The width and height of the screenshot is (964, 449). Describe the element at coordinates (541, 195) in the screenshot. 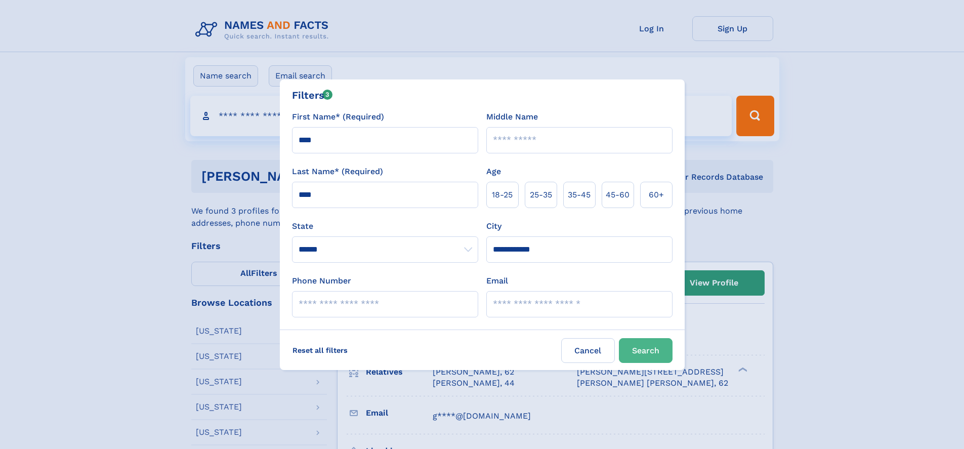

I see `span: 25‑35` at that location.